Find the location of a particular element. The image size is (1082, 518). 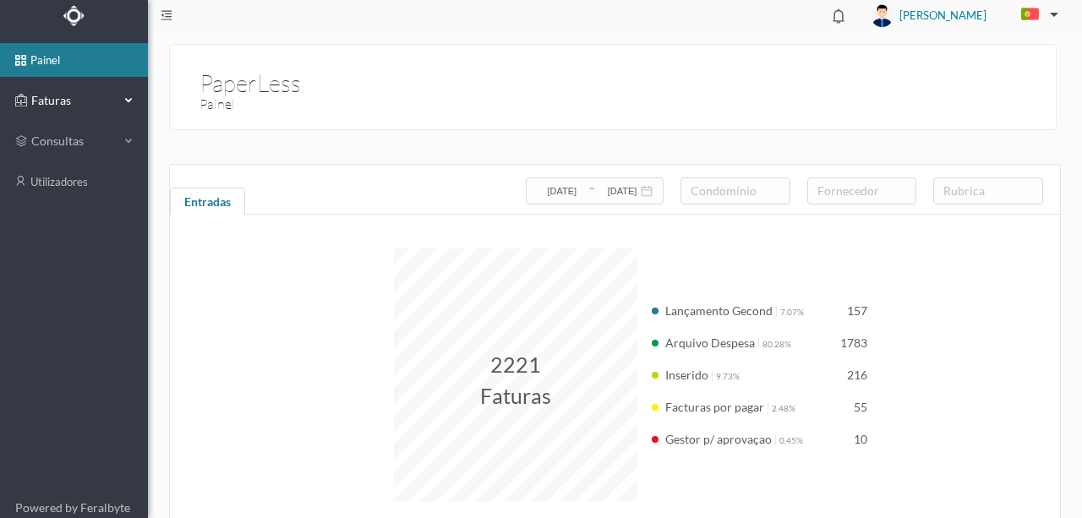

div: fornecedor is located at coordinates (858, 191).